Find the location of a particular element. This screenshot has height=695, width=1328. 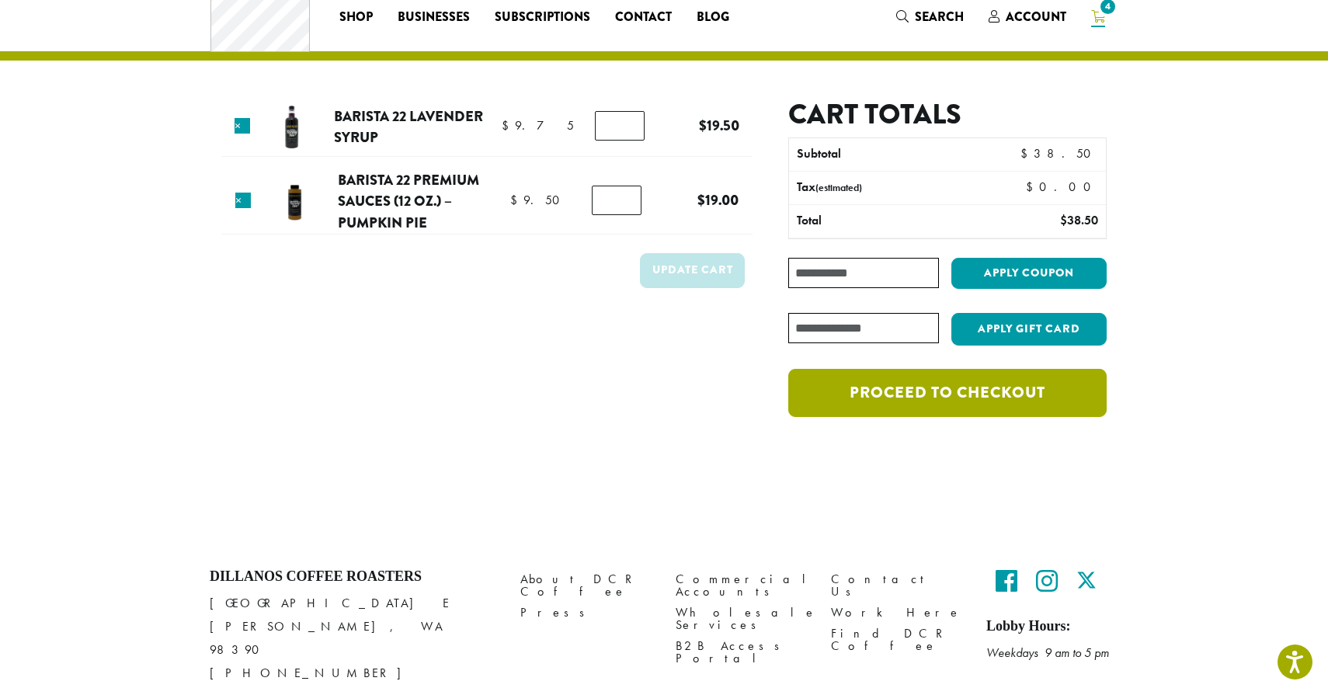

h2: Cart totals is located at coordinates (948, 114).